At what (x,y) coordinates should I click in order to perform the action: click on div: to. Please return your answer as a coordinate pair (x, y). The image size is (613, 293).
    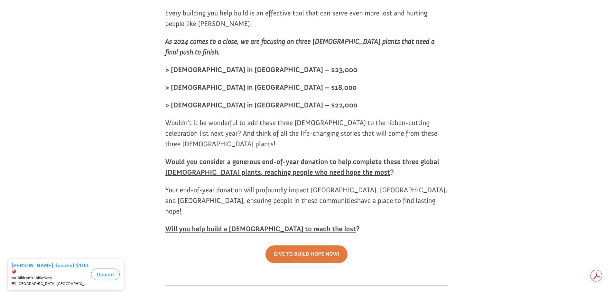
    Looking at the image, I should click on (50, 22).